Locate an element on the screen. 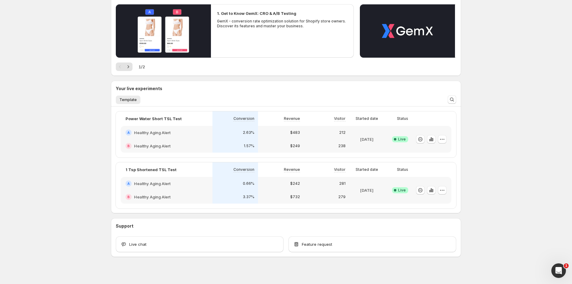 Image resolution: width=572 pixels, height=284 pixels. span: Live chat is located at coordinates (138, 244).